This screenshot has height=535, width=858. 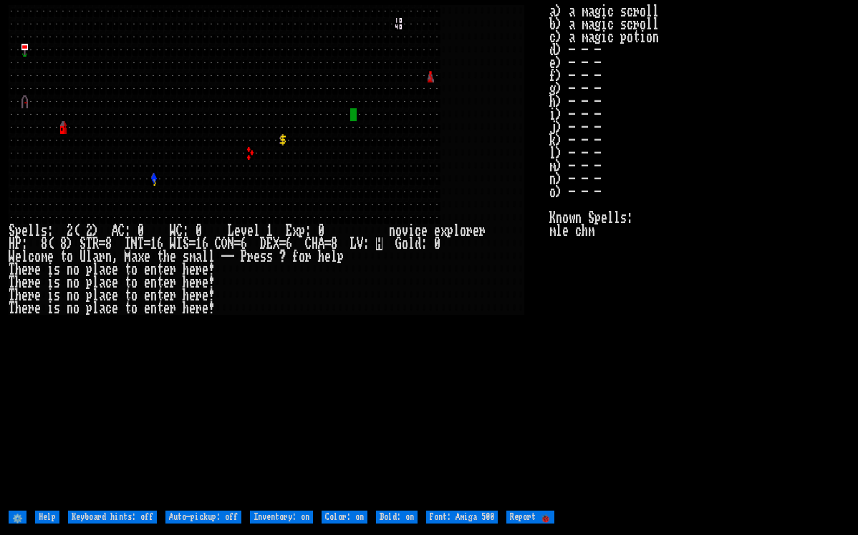 I want to click on div: 6, so click(x=205, y=244).